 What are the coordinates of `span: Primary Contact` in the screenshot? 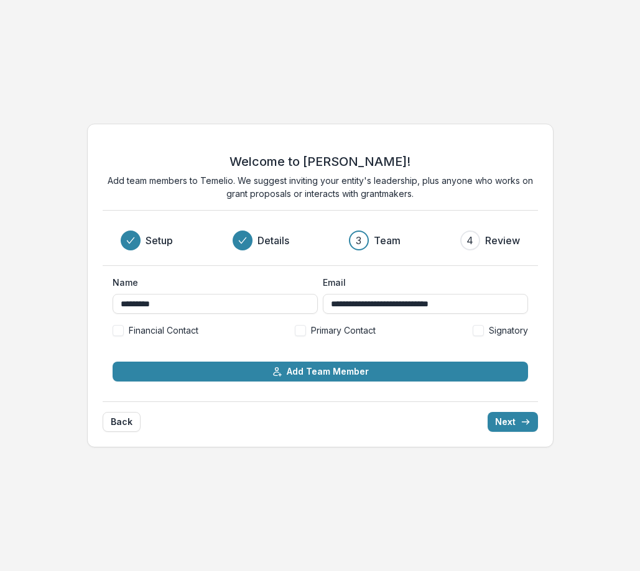 It's located at (343, 330).